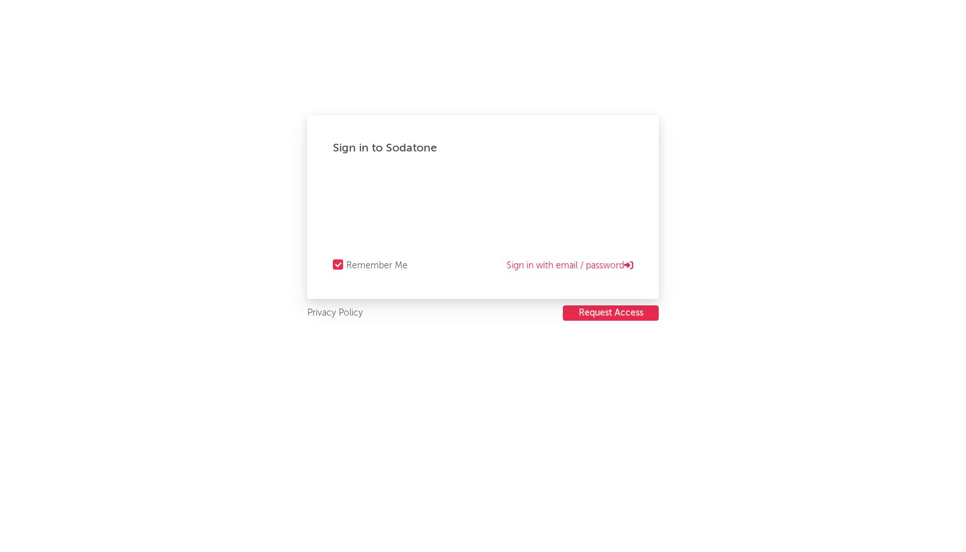 This screenshot has height=552, width=966. I want to click on a: Sign in with email / password, so click(570, 266).